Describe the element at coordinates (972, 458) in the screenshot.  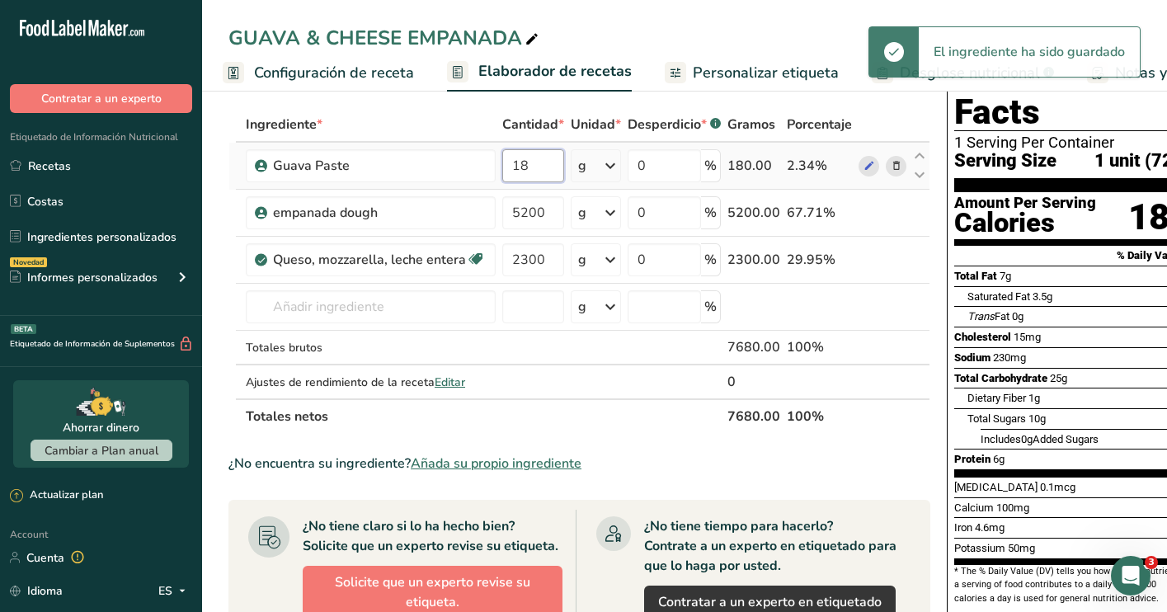
I see `span: Protein` at that location.